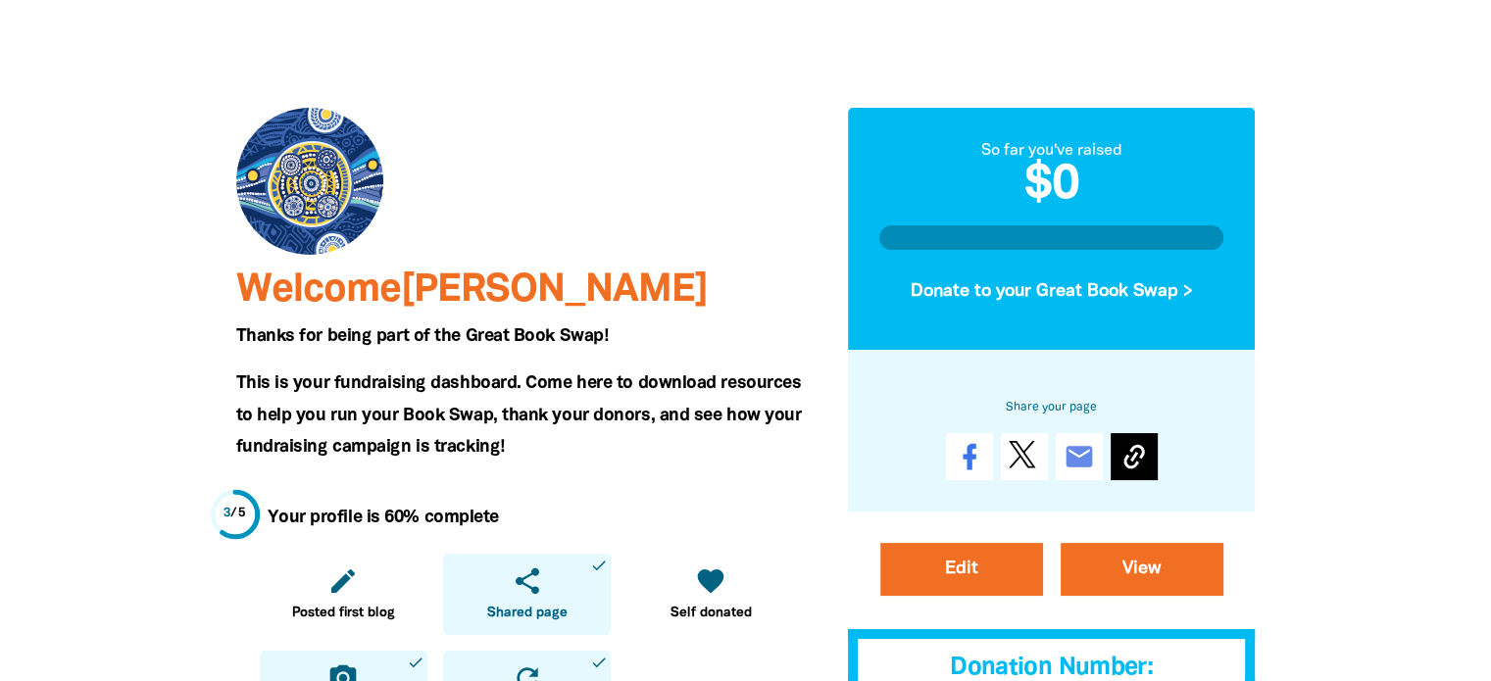  I want to click on a: View, so click(1142, 569).